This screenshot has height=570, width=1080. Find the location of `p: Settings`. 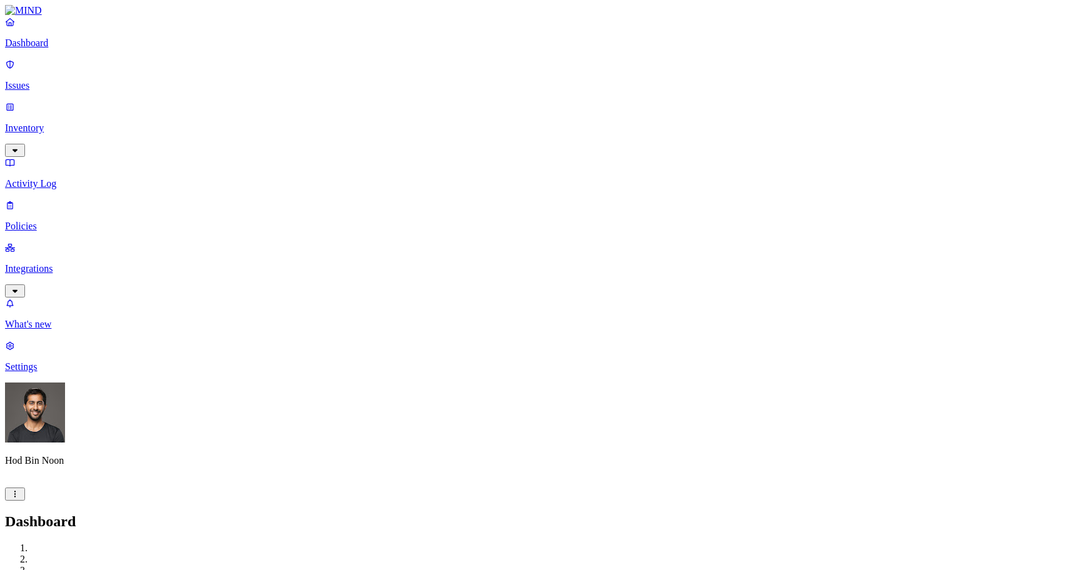

p: Settings is located at coordinates (540, 367).